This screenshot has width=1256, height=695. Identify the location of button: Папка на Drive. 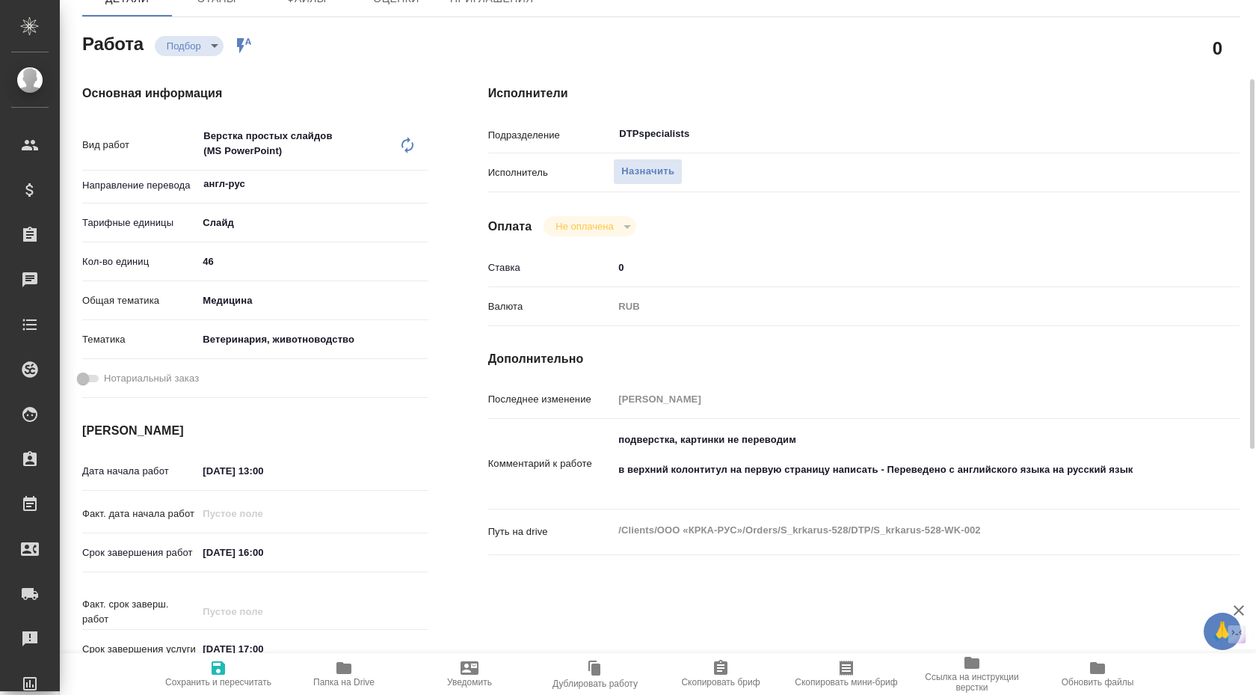
(344, 674).